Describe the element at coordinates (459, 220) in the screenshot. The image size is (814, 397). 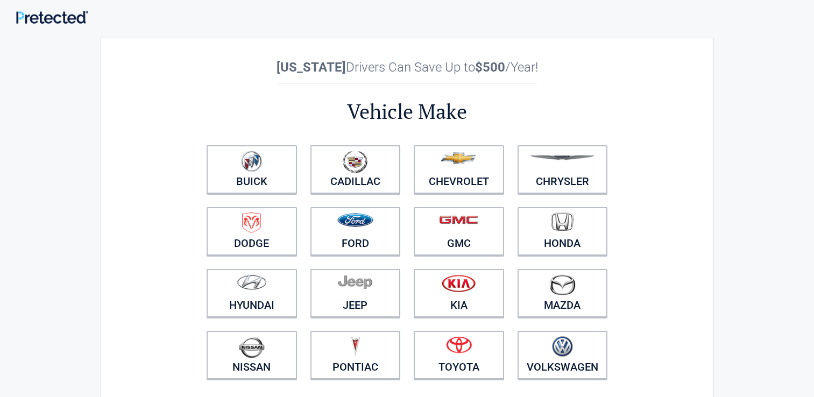
I see `img: gmc` at that location.